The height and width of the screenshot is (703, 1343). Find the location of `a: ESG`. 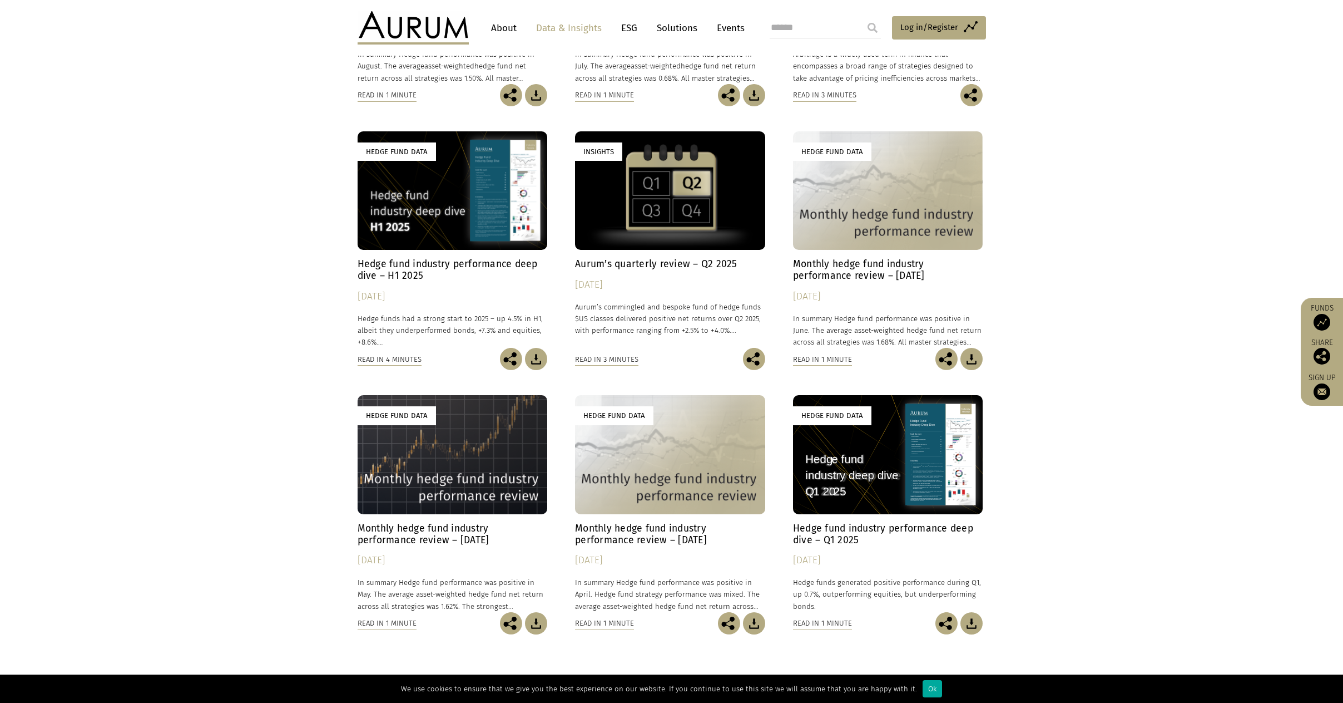

a: ESG is located at coordinates (629, 28).